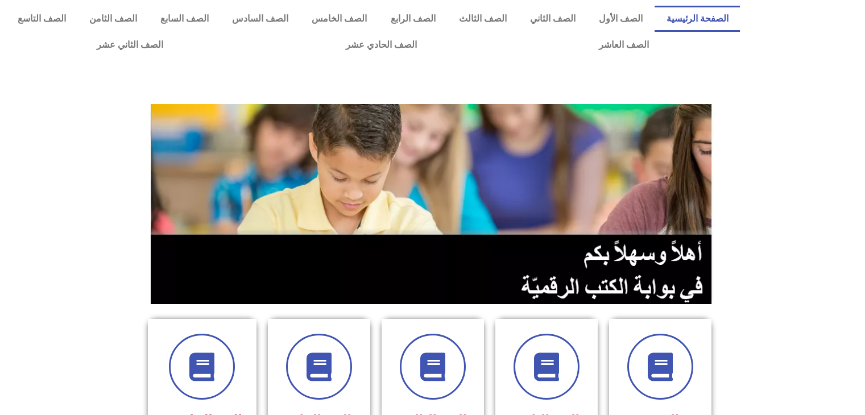 The height and width of the screenshot is (415, 865). I want to click on a: الصف الثامن, so click(113, 19).